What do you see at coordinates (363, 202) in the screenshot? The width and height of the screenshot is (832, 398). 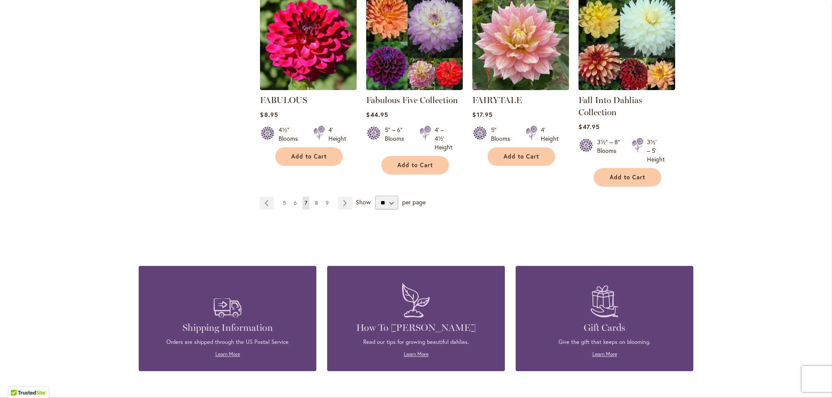 I see `span: Show` at bounding box center [363, 202].